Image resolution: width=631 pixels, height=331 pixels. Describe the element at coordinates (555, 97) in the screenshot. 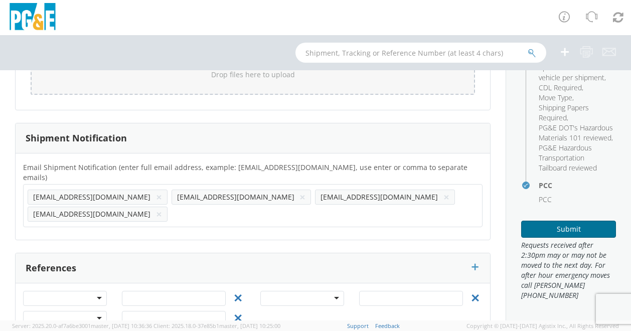

I see `span: Move Type` at that location.